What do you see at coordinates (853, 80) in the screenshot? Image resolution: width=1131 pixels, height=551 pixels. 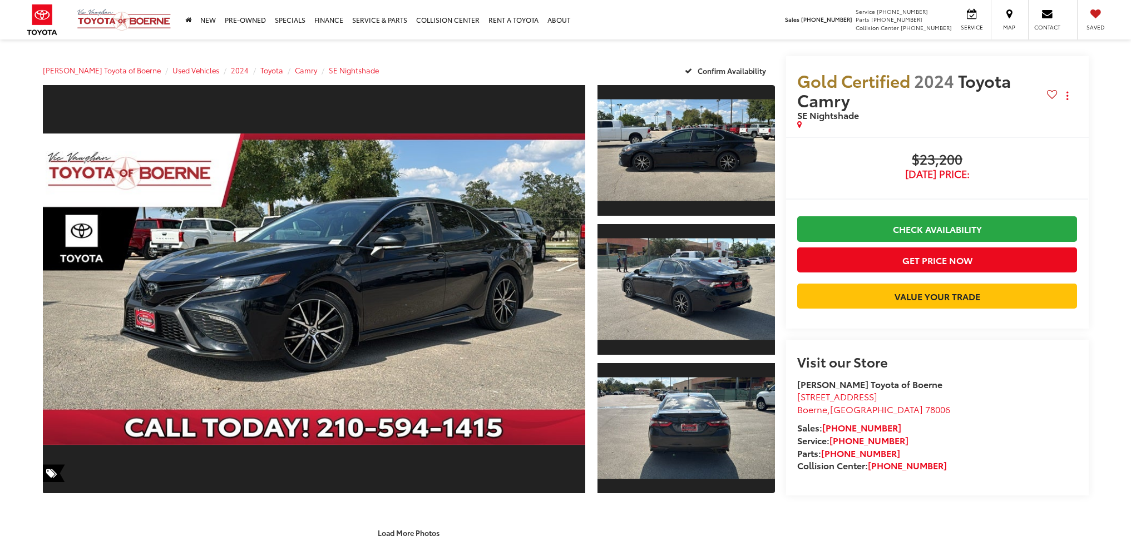 I see `span: Gold Certified` at bounding box center [853, 80].